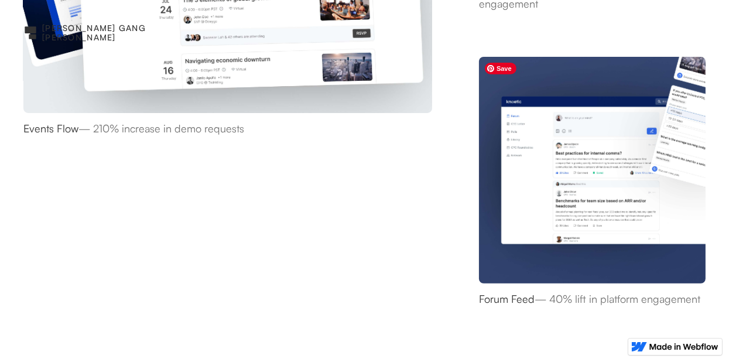 This screenshot has width=729, height=362. Describe the element at coordinates (501, 69) in the screenshot. I see `span: Save` at that location.